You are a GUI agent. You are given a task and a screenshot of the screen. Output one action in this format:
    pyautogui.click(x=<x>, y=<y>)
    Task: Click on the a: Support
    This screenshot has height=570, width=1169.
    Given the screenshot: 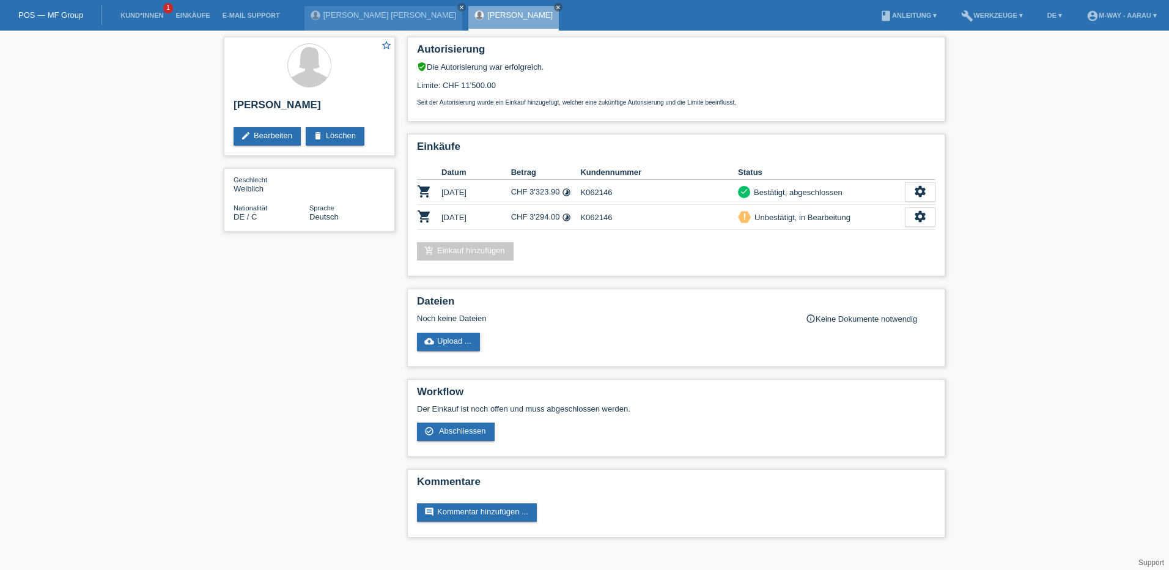 What is the action you would take?
    pyautogui.click(x=1151, y=562)
    